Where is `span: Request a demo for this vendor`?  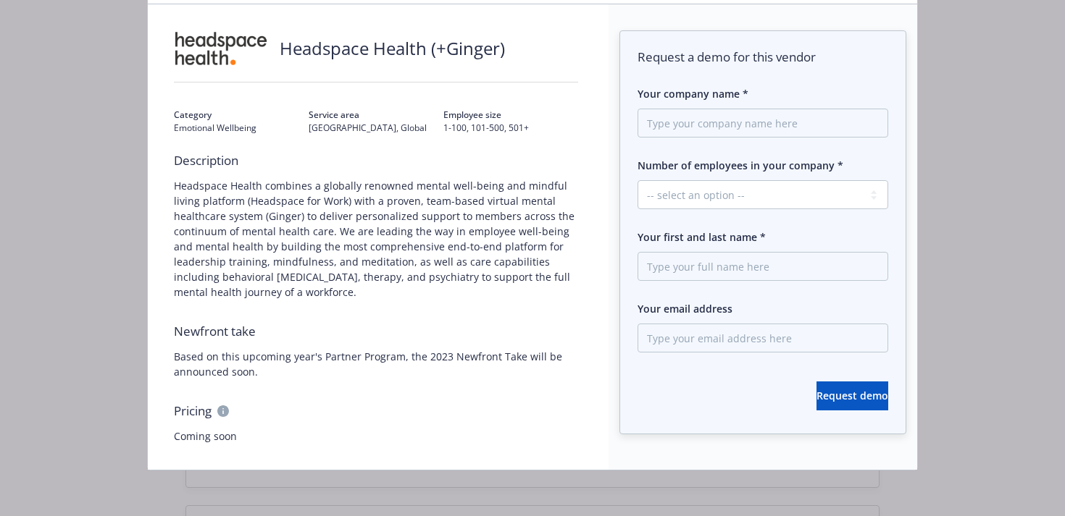 span: Request a demo for this vendor is located at coordinates (763, 57).